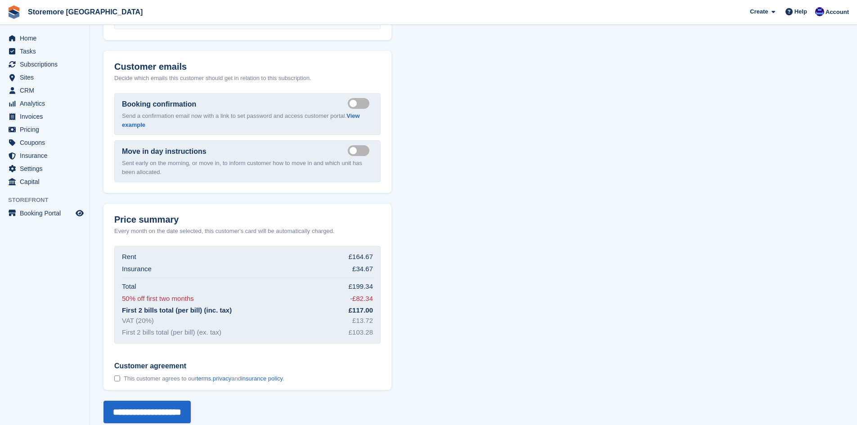 Image resolution: width=857 pixels, height=425 pixels. What do you see at coordinates (363, 321) in the screenshot?
I see `div: £13.72` at bounding box center [363, 321].